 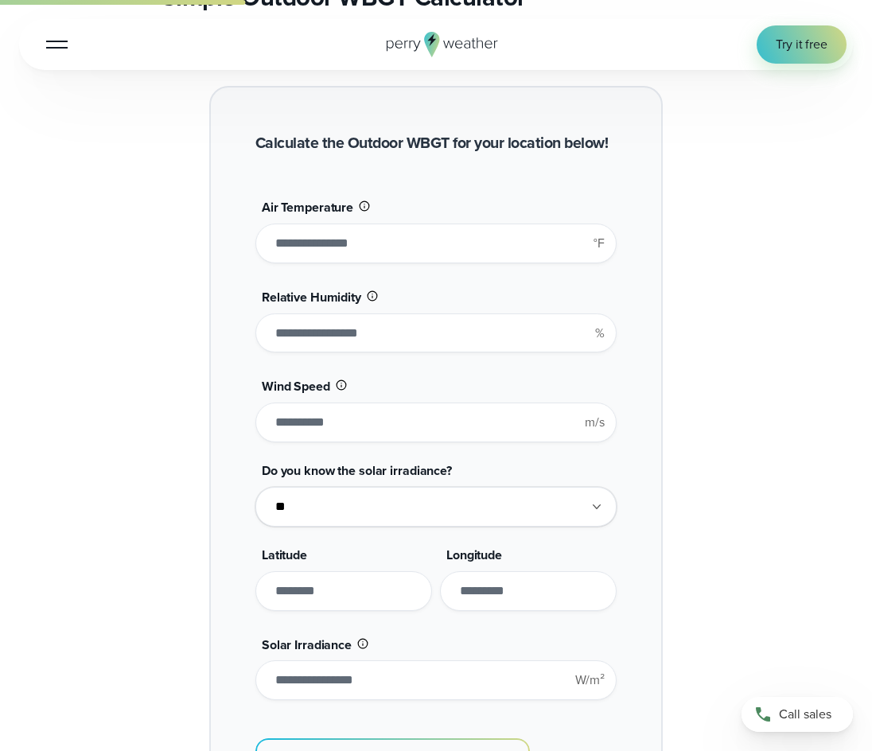 I want to click on span: Relative Humidity, so click(x=311, y=297).